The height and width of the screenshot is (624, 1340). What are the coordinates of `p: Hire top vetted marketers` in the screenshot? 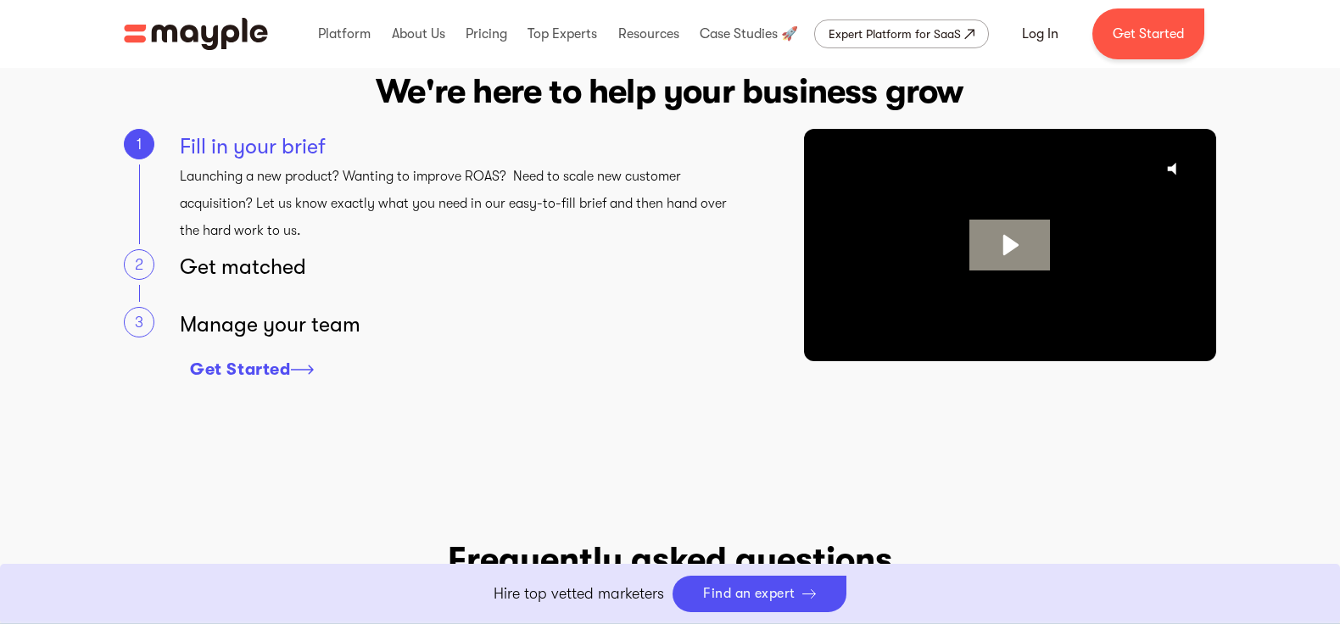 It's located at (578, 594).